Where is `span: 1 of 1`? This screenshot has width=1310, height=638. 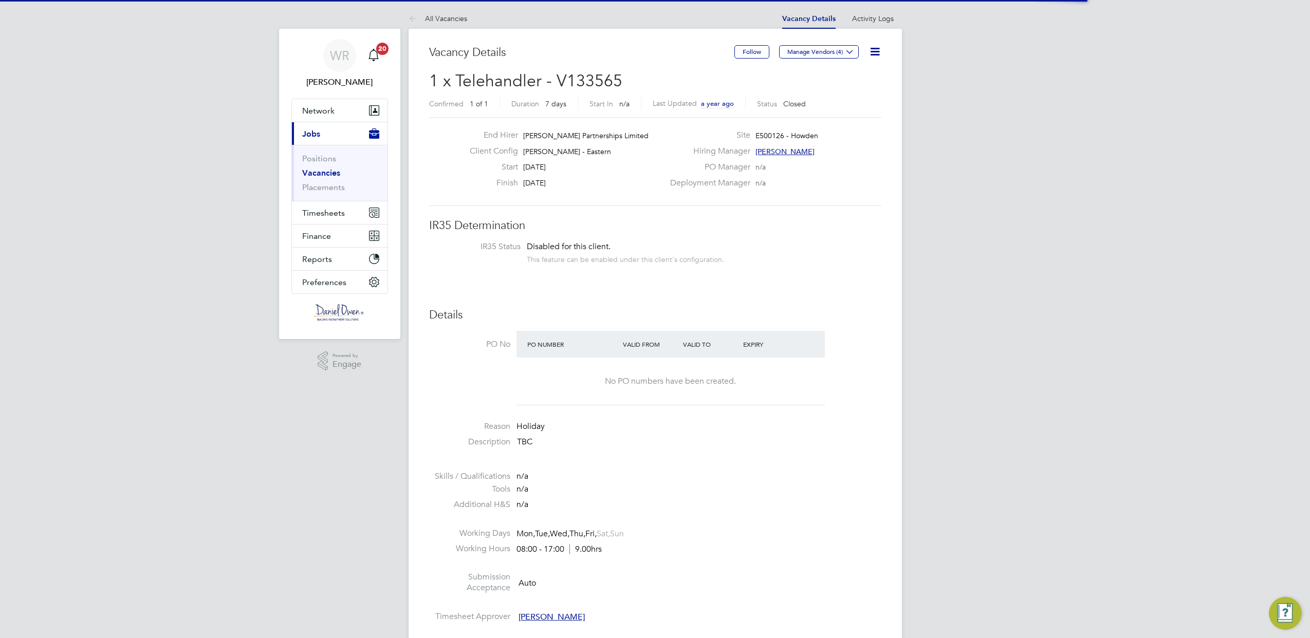 span: 1 of 1 is located at coordinates (479, 104).